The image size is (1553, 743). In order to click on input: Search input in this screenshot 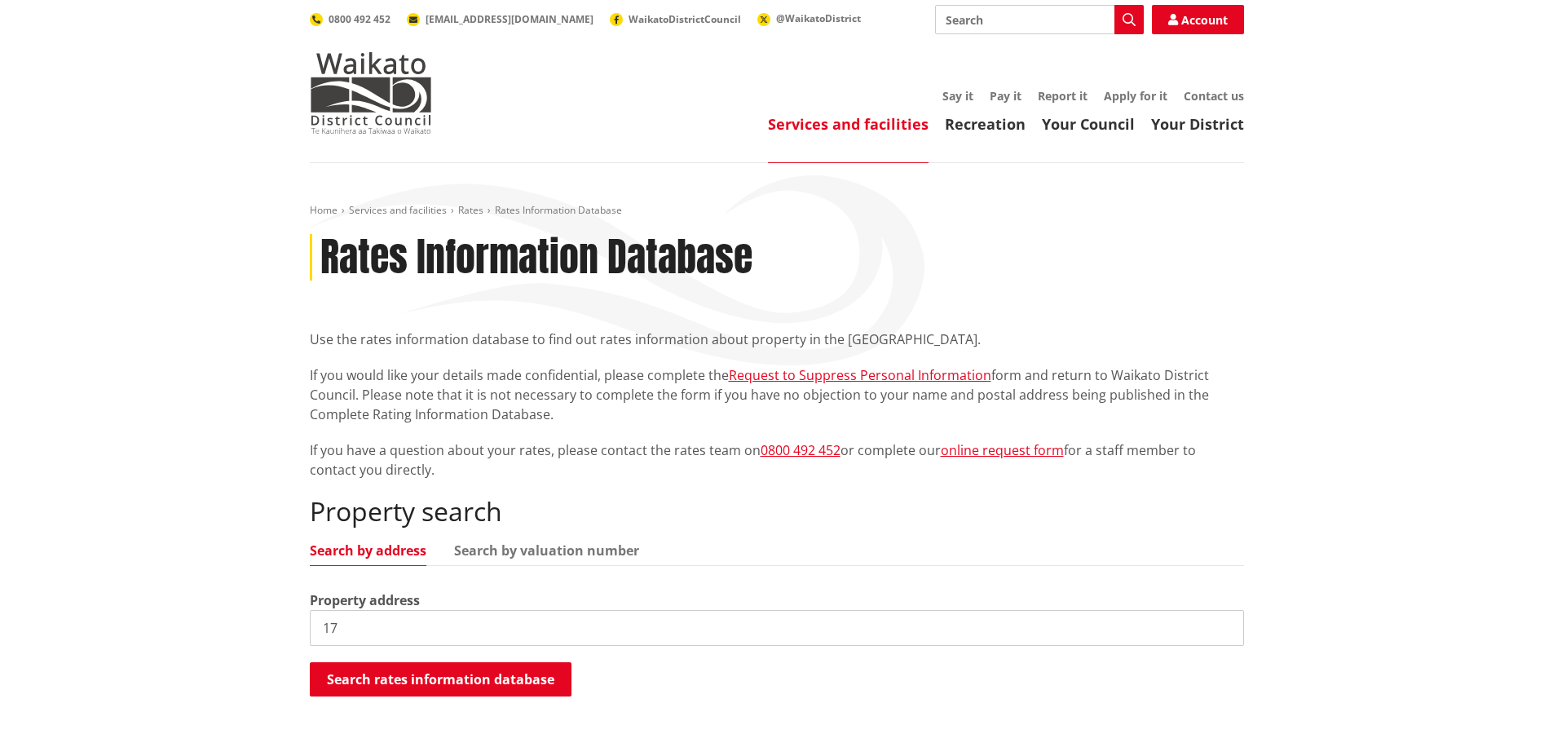, I will do `click(1039, 20)`.